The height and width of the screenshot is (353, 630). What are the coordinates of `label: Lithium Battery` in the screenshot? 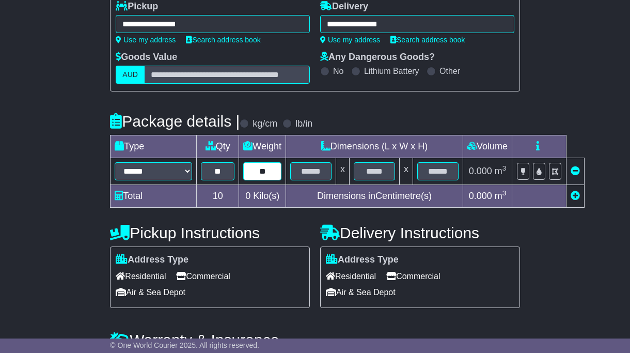 It's located at (391, 71).